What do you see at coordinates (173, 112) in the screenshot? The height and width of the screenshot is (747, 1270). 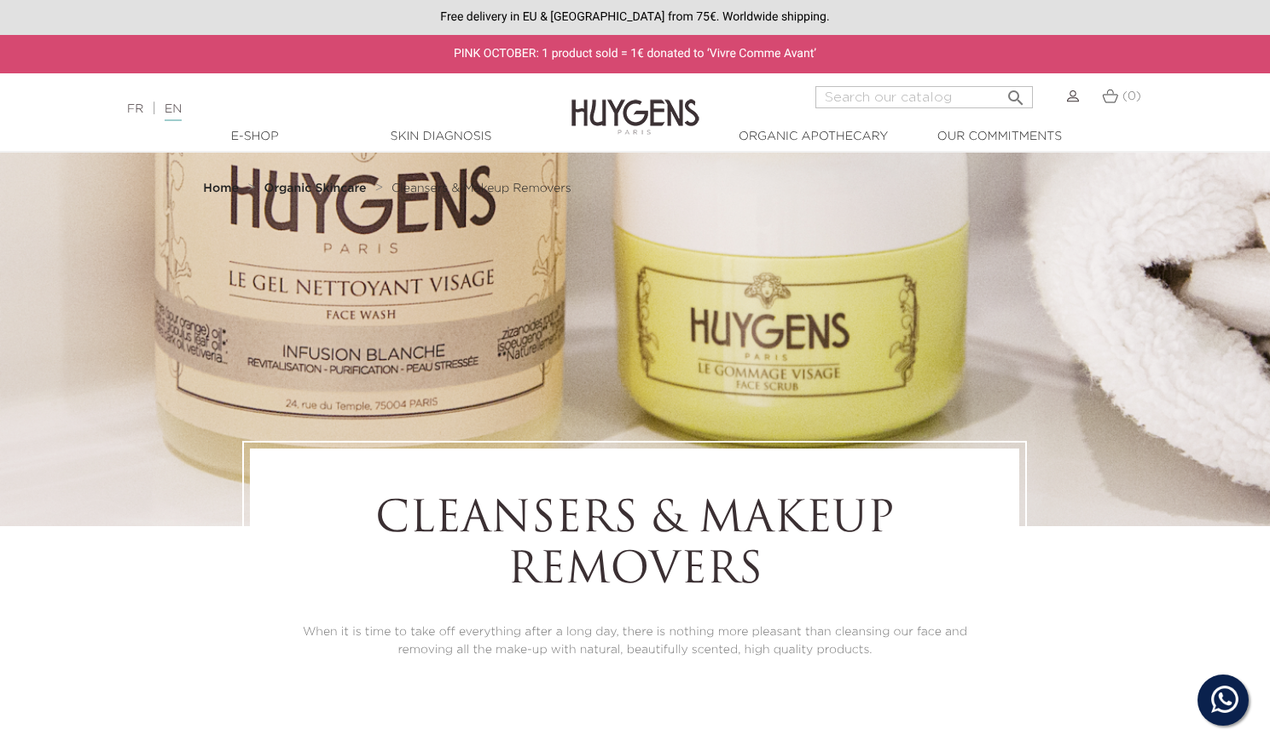 I see `a: EN` at bounding box center [173, 112].